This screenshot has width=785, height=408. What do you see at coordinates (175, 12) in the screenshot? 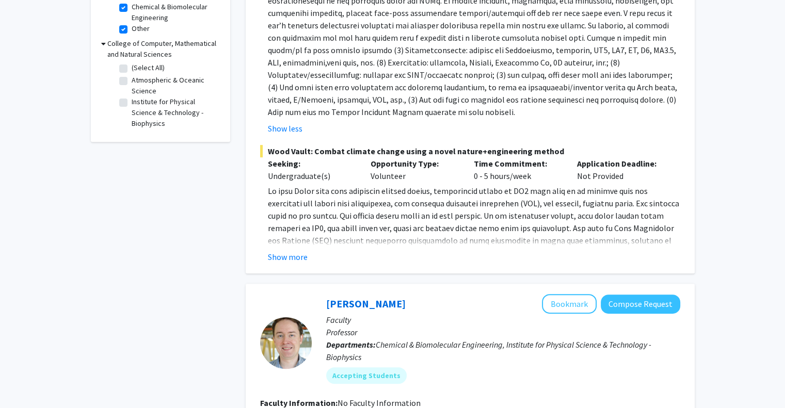
I see `label: Chemical & Biomolecular Engineering` at bounding box center [175, 12].